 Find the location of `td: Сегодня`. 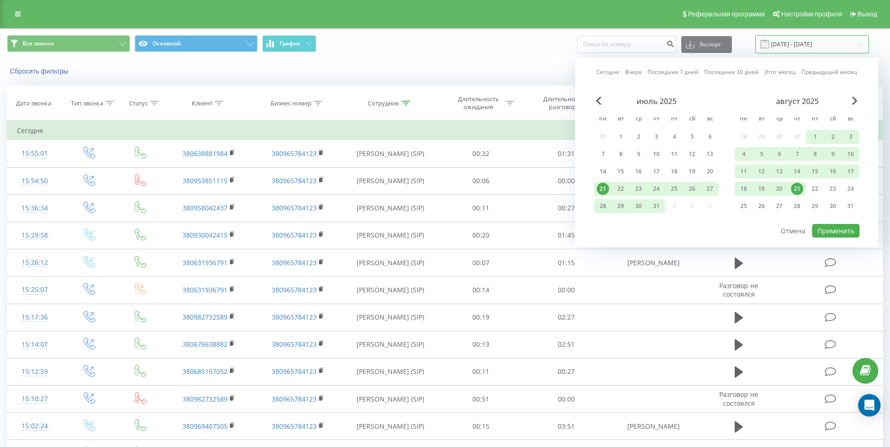

td: Сегодня is located at coordinates (445, 131).